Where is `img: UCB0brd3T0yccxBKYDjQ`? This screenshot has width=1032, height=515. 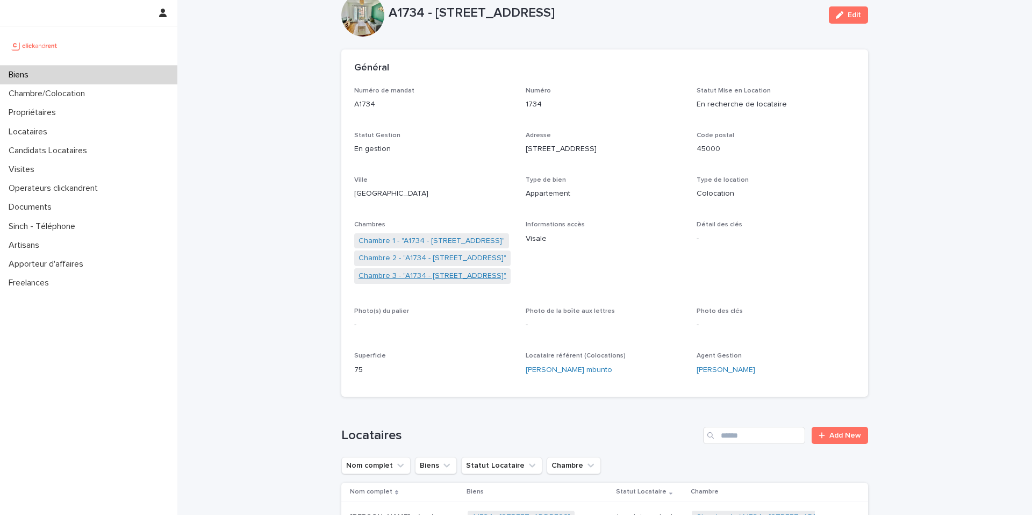
img: UCB0brd3T0yccxBKYDjQ is located at coordinates (34, 46).